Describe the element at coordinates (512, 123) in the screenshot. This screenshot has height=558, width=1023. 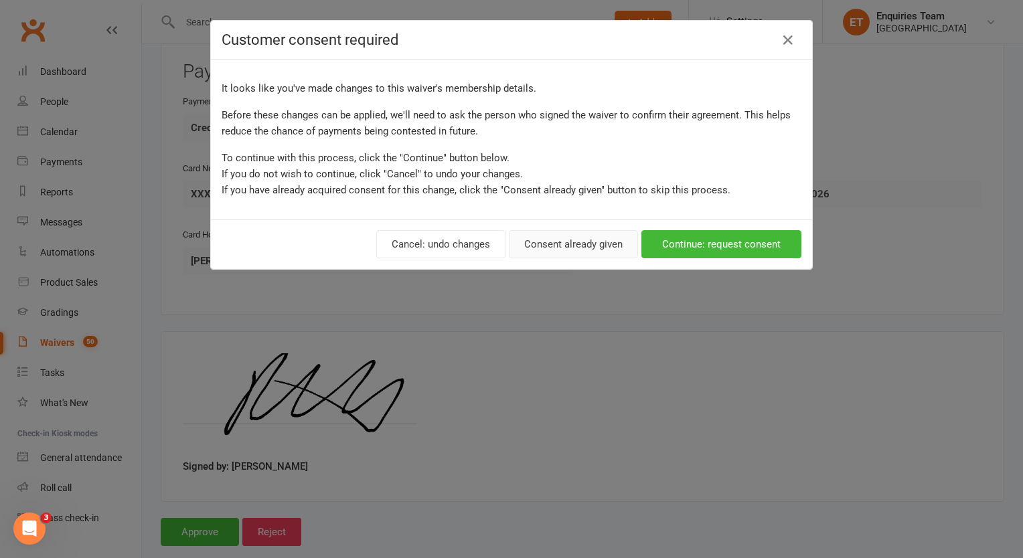
I see `p: Before these changes can be applied, we'll need to ask the person who signed the waiver to confir...` at that location.